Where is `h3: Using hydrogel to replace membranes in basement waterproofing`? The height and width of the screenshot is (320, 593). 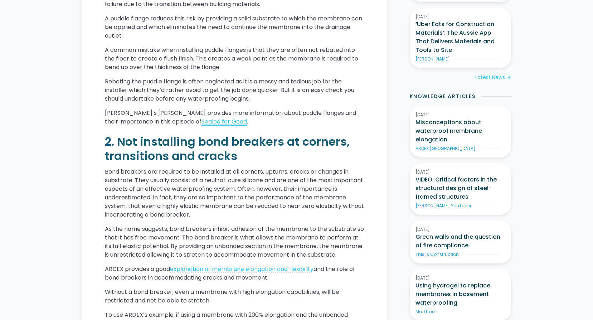
h3: Using hydrogel to replace membranes in basement waterproofing is located at coordinates (460, 294).